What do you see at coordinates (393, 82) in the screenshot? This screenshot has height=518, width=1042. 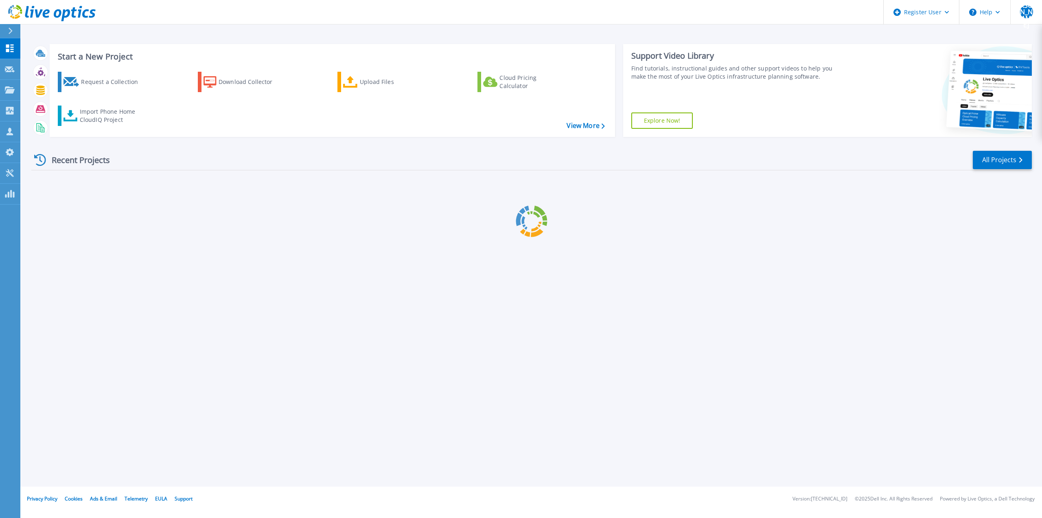 I see `div: Upload Files` at bounding box center [393, 82].